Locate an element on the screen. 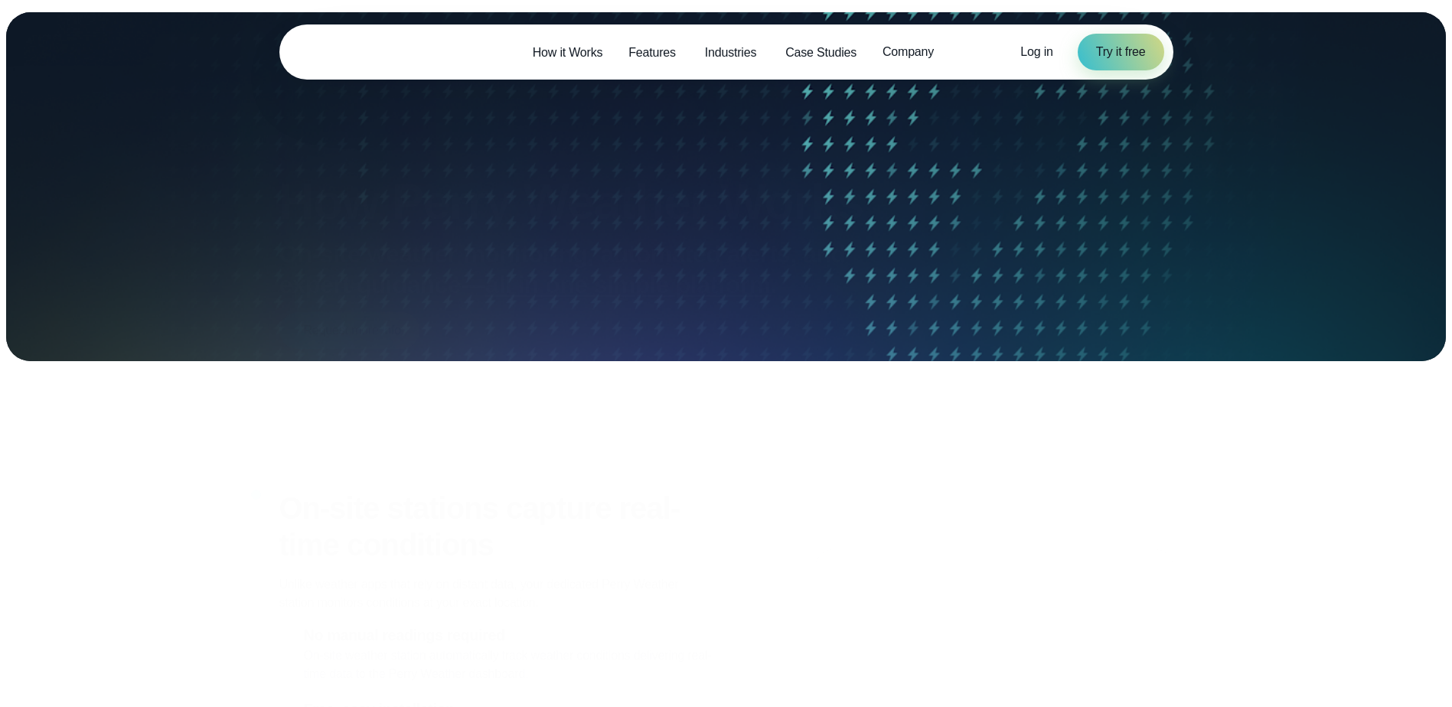  span: Case Studies is located at coordinates (820, 53).